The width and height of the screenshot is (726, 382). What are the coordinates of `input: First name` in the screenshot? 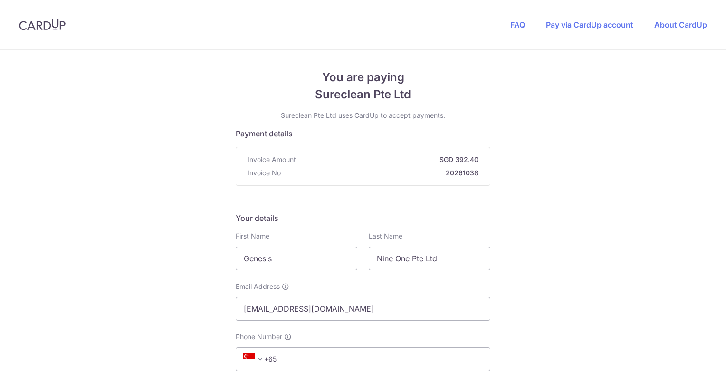 It's located at (296, 258).